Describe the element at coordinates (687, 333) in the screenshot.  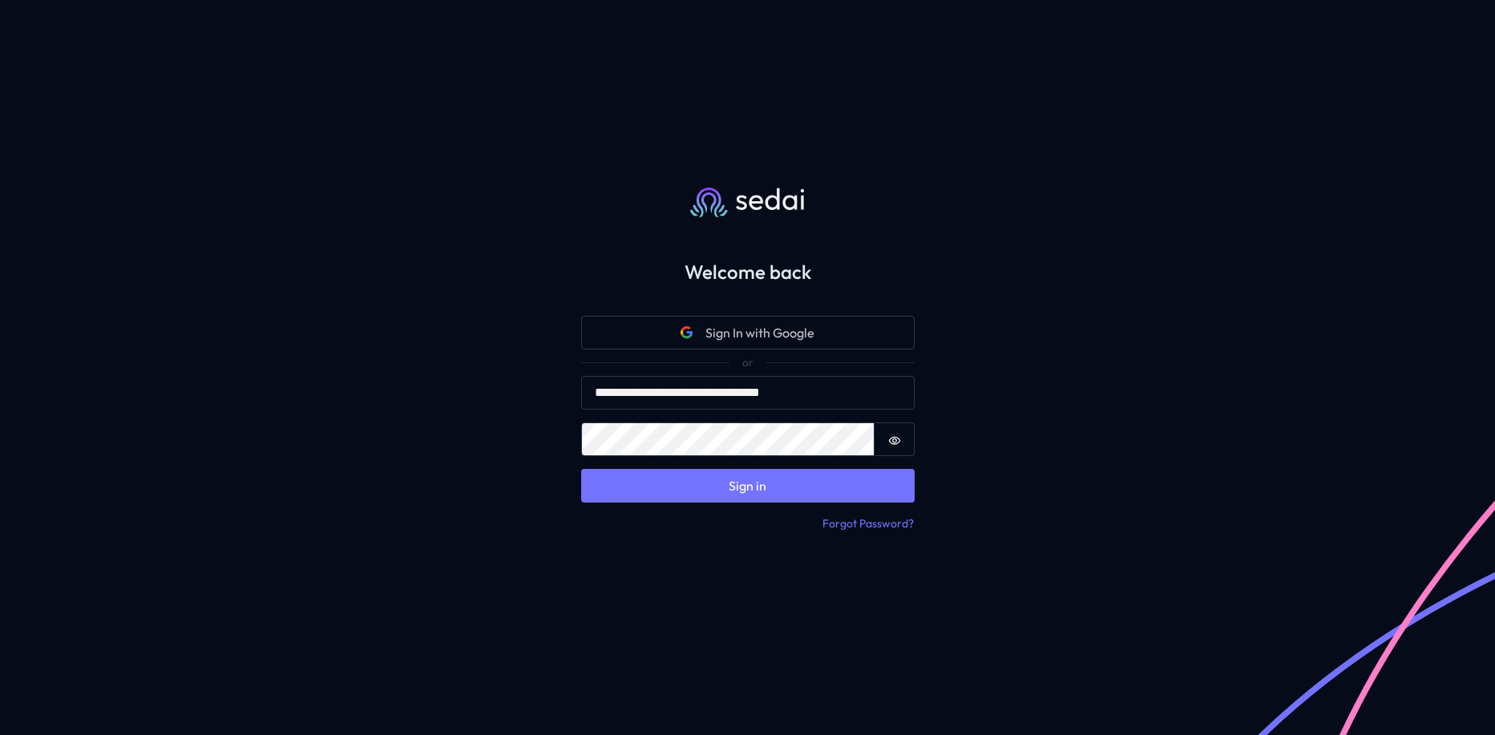
I see `svg: Google icon` at that location.